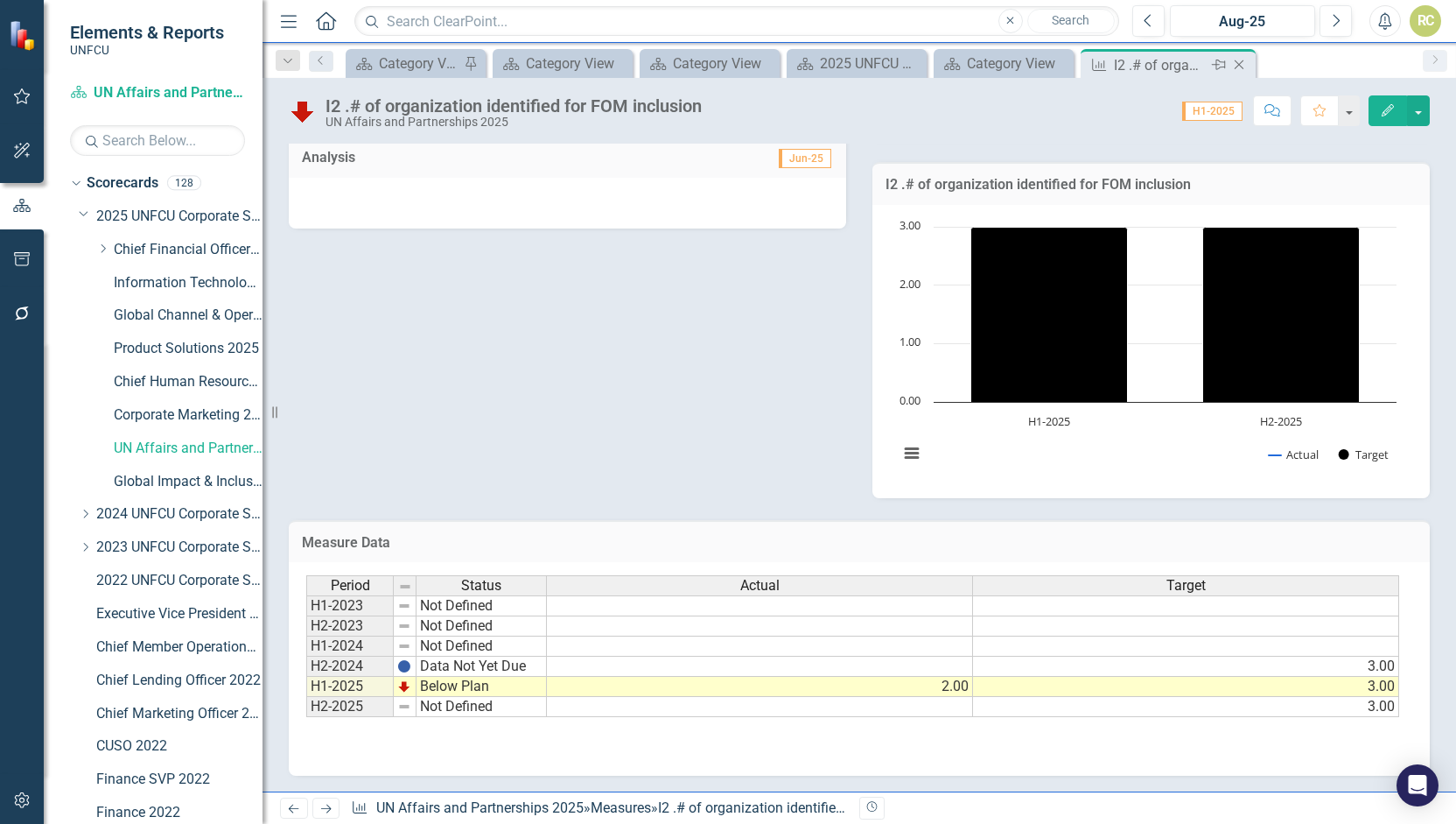  Describe the element at coordinates (433, 158) in the screenshot. I see `h3: Analysis` at that location.